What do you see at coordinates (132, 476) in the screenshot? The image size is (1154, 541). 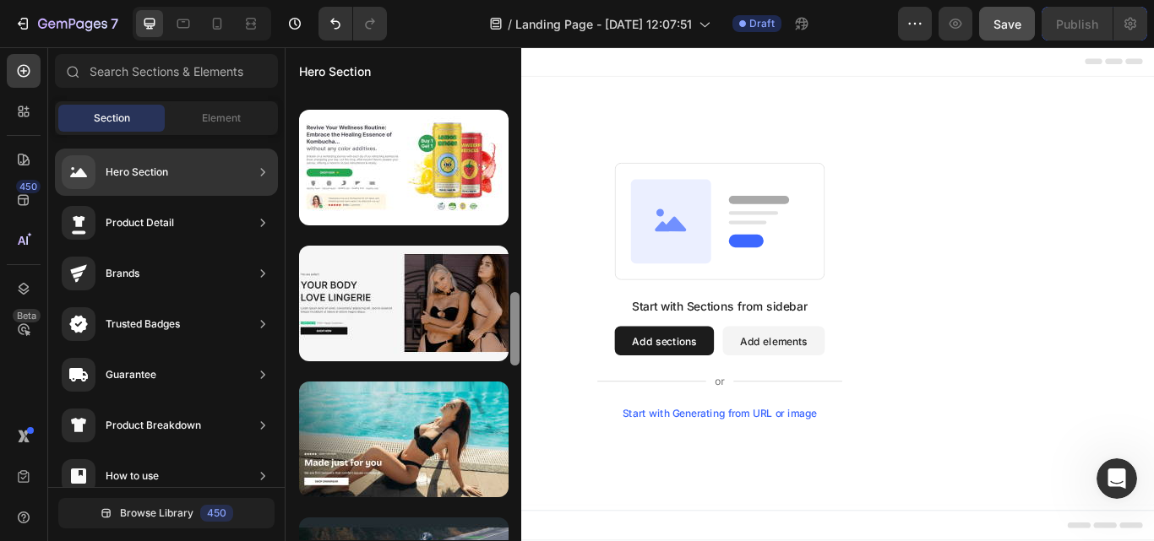 I see `div: How to use` at bounding box center [132, 476].